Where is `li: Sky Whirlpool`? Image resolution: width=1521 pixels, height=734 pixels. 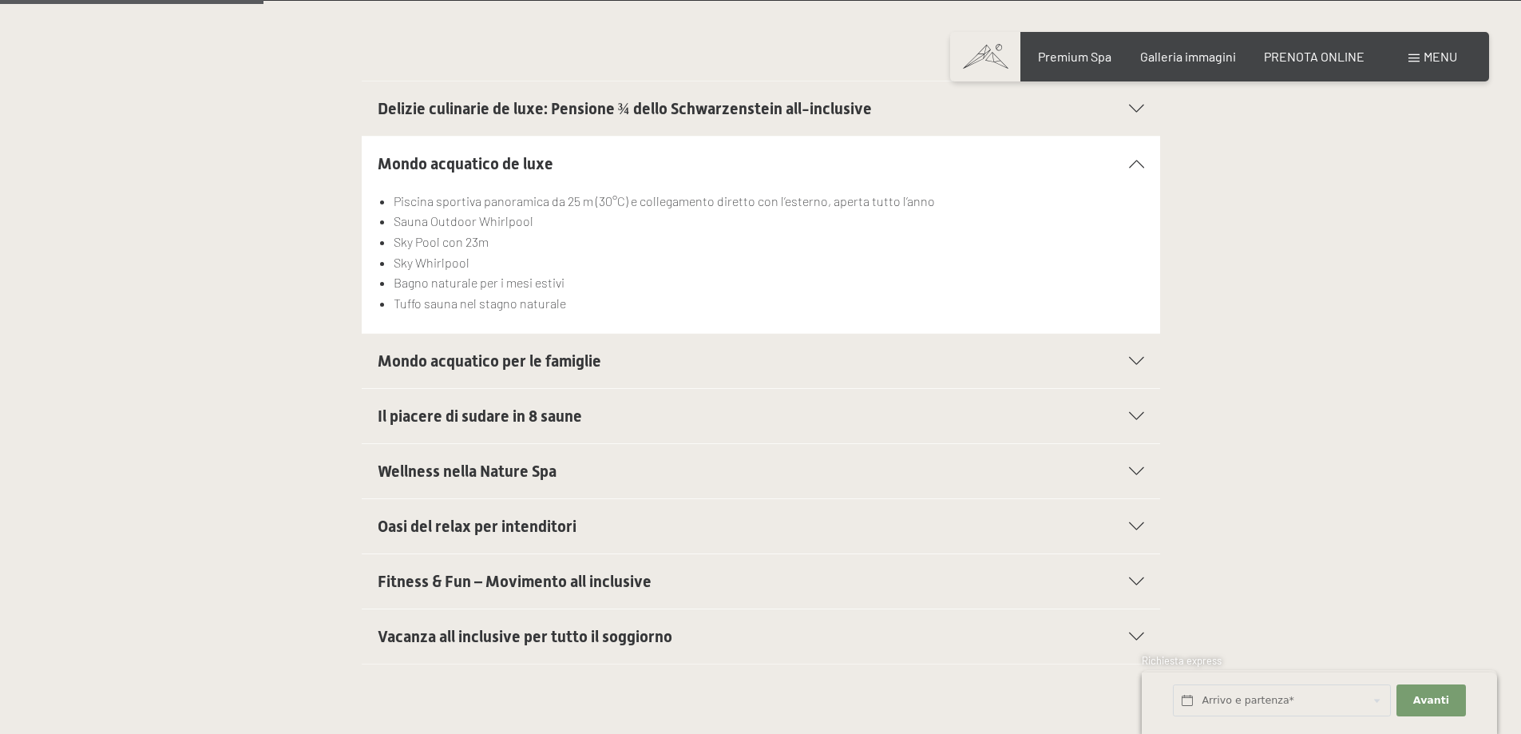 li: Sky Whirlpool is located at coordinates (768, 263).